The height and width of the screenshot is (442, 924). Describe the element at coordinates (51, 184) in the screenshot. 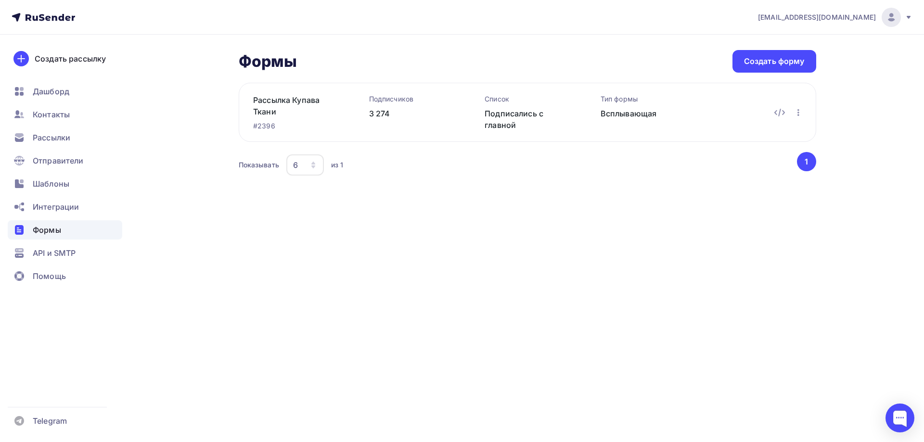

I see `span: Шаблоны` at that location.